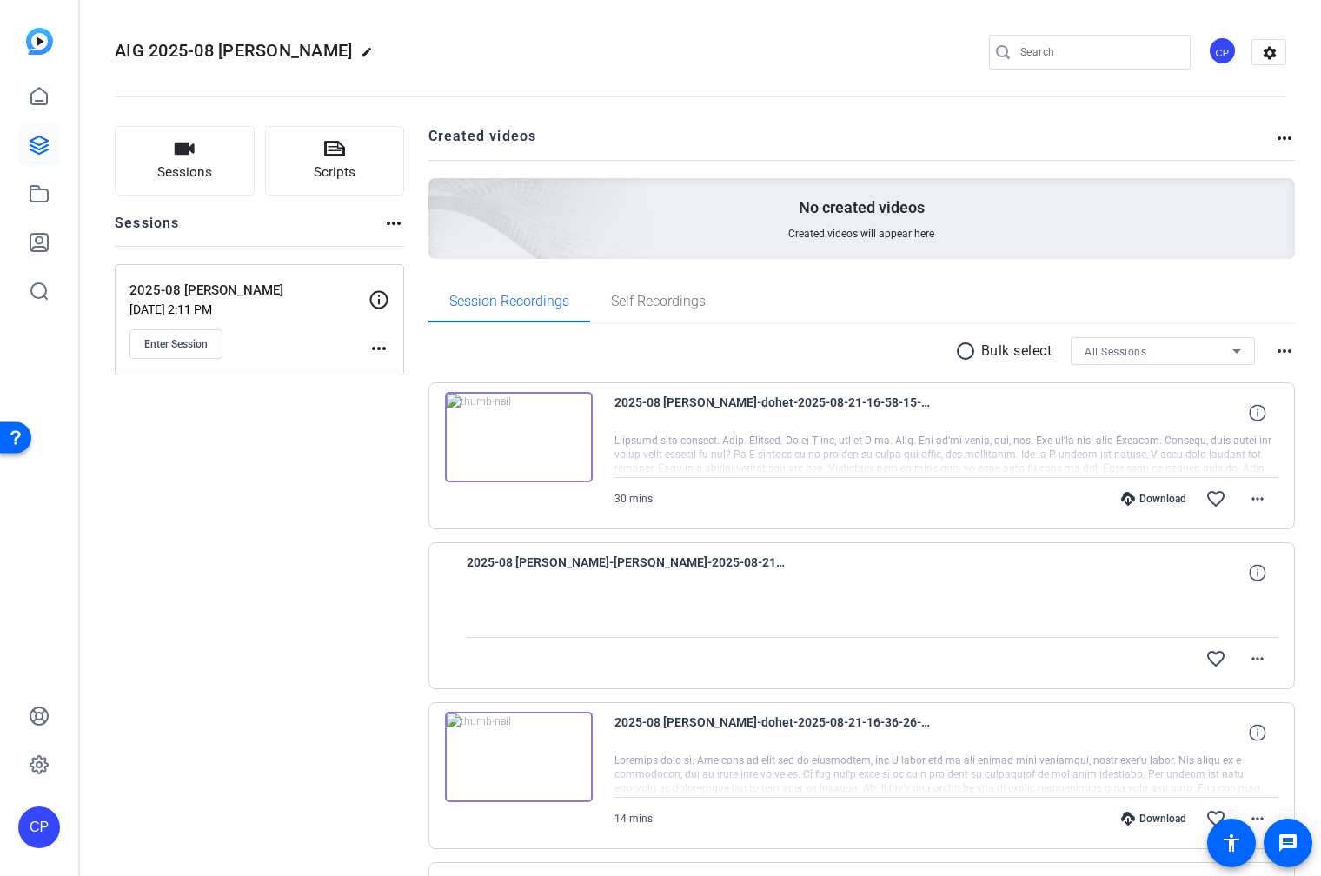  Describe the element at coordinates (658, 301) in the screenshot. I see `span: Self Recordings` at that location.